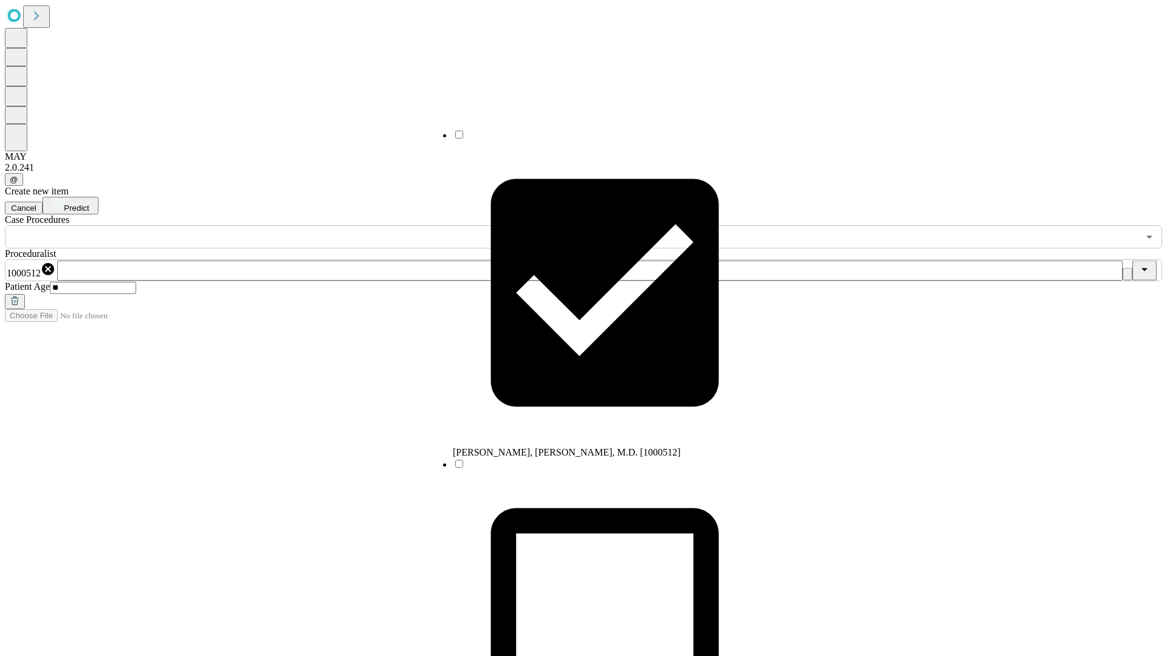  What do you see at coordinates (1127, 274) in the screenshot?
I see `button: Clear` at bounding box center [1127, 274].